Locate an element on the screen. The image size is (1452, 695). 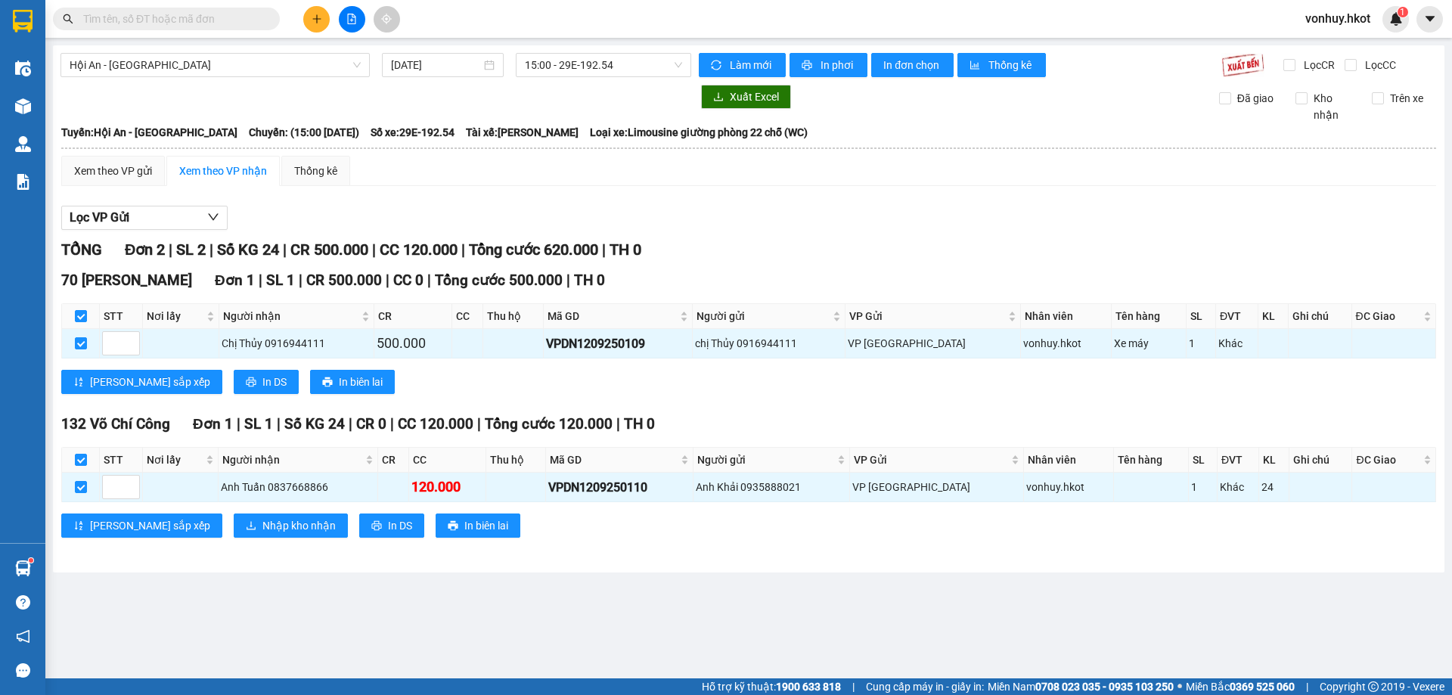
span: CR 500.000 is located at coordinates (329, 249).